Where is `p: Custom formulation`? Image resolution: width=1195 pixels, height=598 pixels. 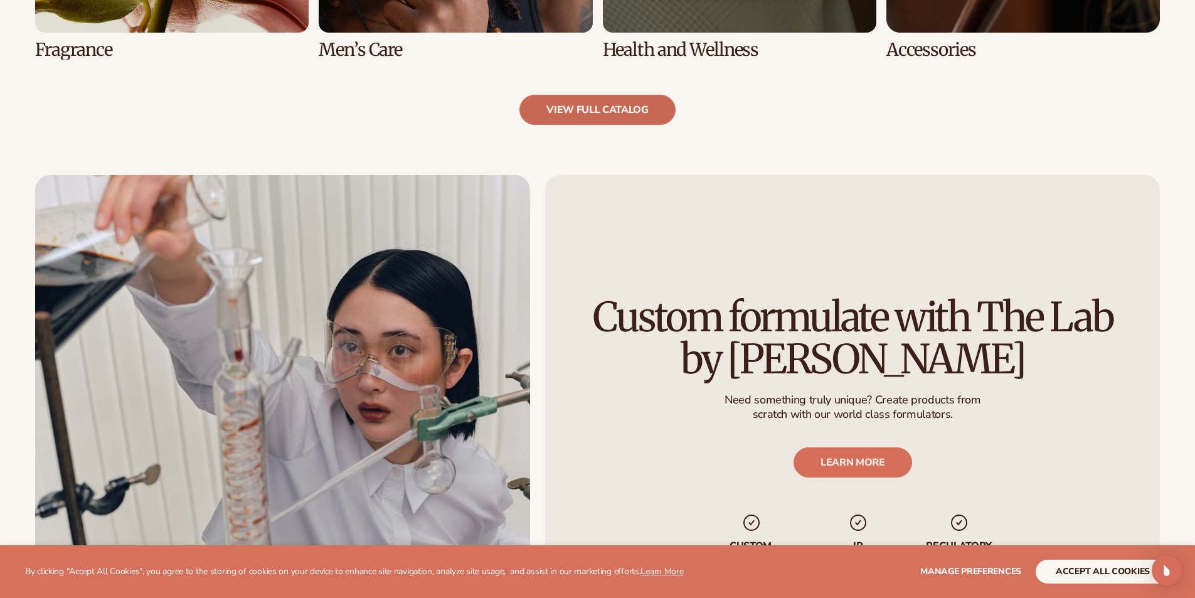 p: Custom formulation is located at coordinates (751, 552).